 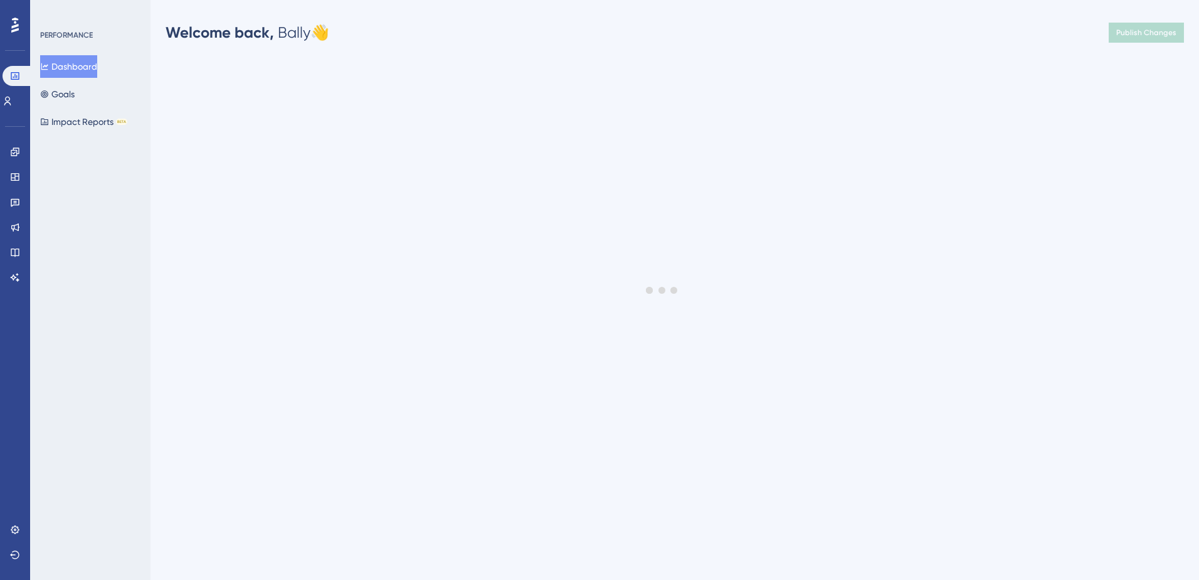 What do you see at coordinates (247, 33) in the screenshot?
I see `div: Bally 👋` at bounding box center [247, 33].